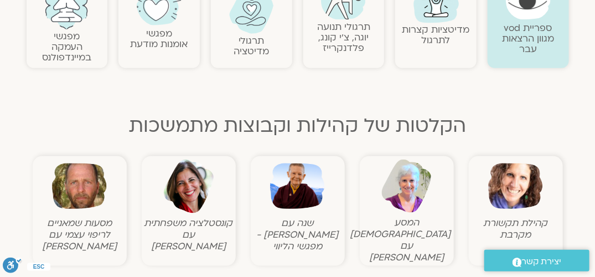  Describe the element at coordinates (66, 46) in the screenshot. I see `a: מפגשיהעמקה במיינדפולנס` at that location.